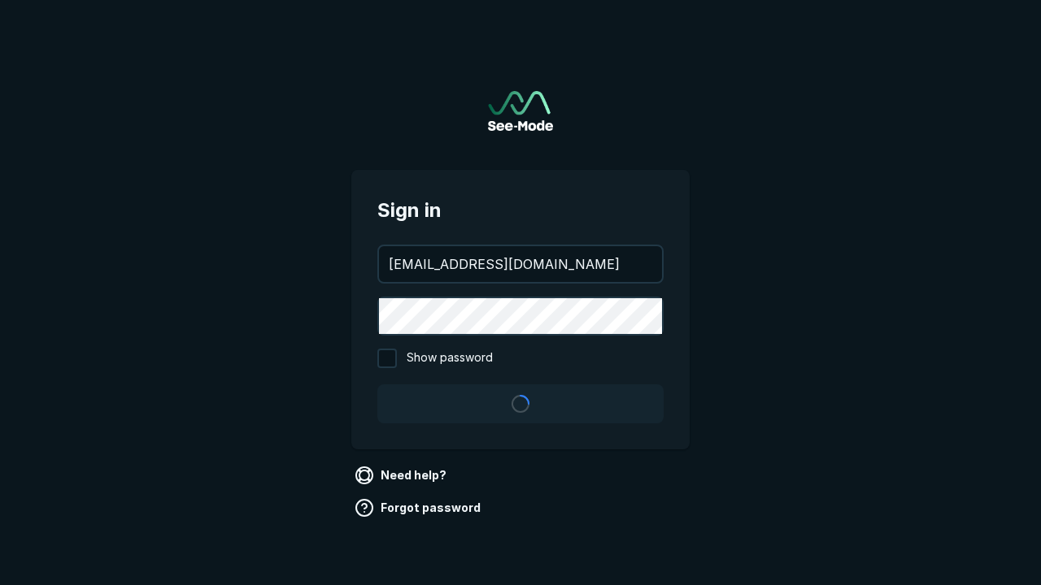  What do you see at coordinates (419, 508) in the screenshot?
I see `a: Forgot password` at bounding box center [419, 508].